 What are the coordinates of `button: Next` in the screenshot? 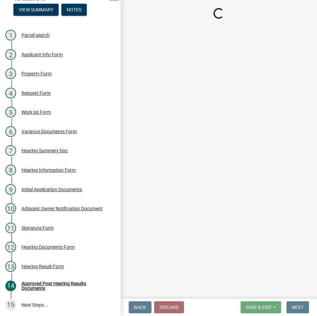 It's located at (297, 307).